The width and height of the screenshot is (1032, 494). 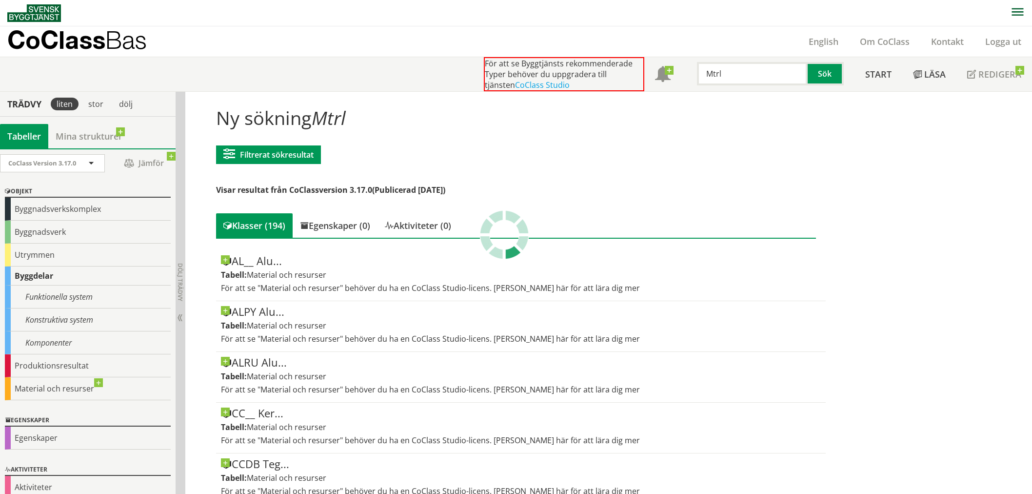 I want to click on span: Dölj trädvy, so click(x=180, y=282).